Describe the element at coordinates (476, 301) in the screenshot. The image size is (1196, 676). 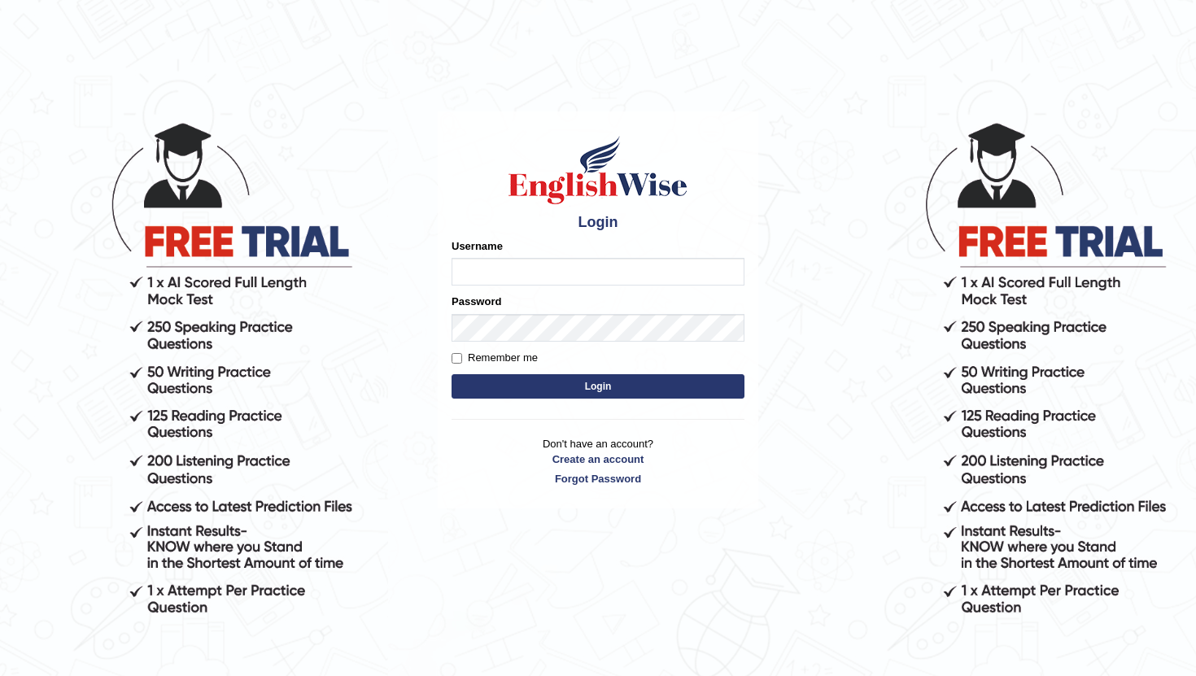
I see `label: Password` at that location.